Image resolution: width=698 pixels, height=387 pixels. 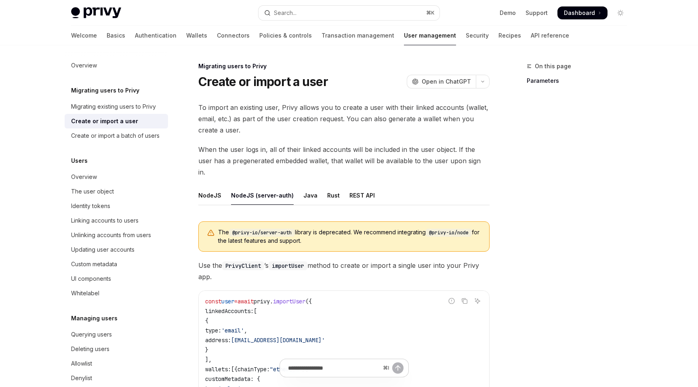 What do you see at coordinates (218, 340) in the screenshot?
I see `span: address:` at bounding box center [218, 340].